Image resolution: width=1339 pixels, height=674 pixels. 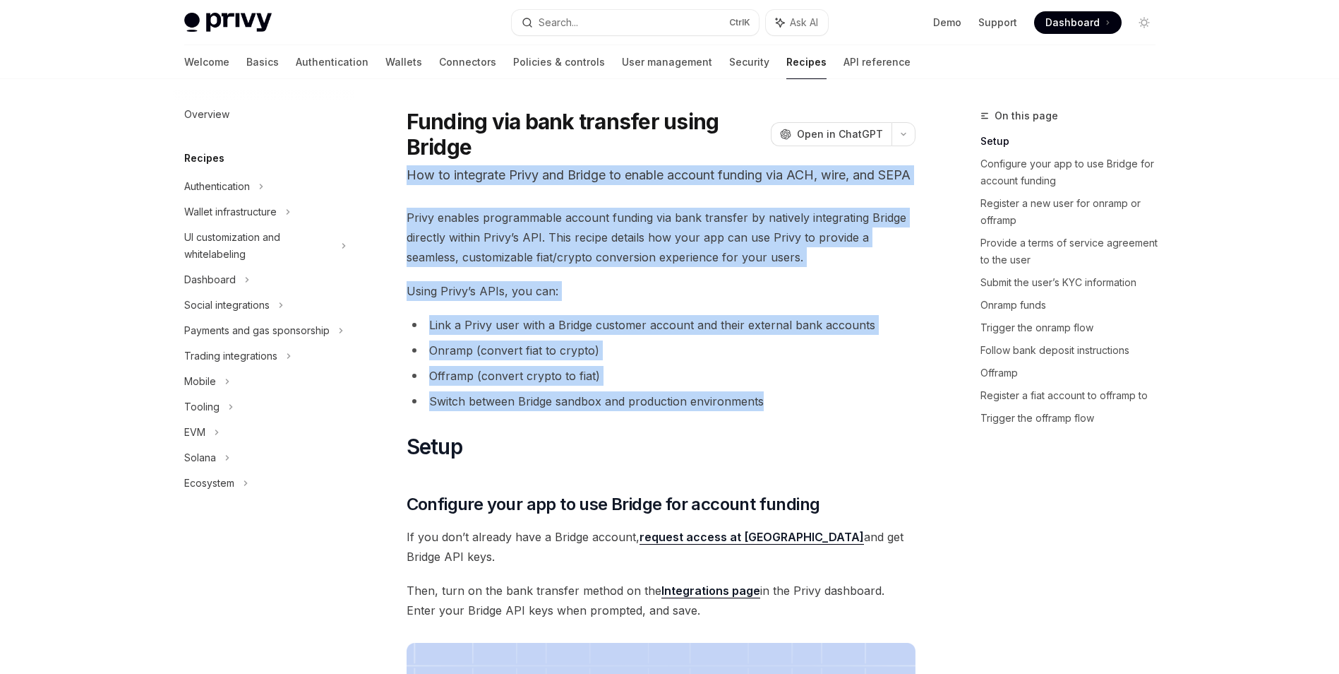 What do you see at coordinates (998, 23) in the screenshot?
I see `a: Support` at bounding box center [998, 23].